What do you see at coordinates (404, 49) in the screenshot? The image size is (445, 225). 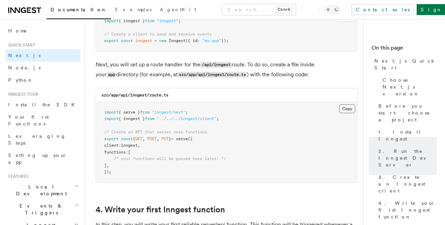 I see `h4: On this page` at bounding box center [404, 49].